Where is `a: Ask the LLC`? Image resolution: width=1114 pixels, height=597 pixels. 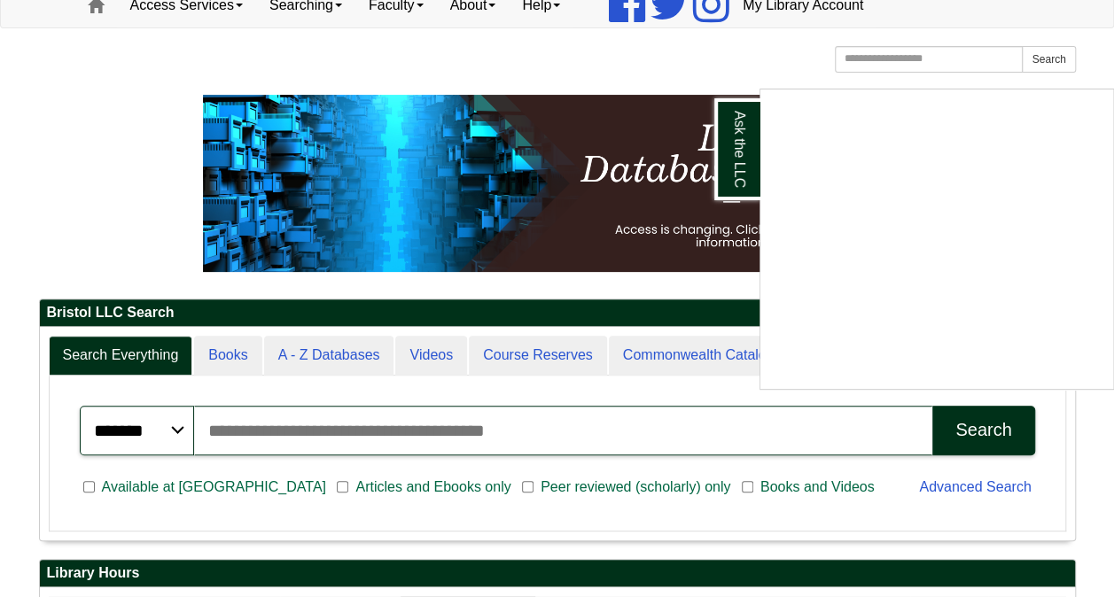 a: Ask the LLC is located at coordinates (738, 149).